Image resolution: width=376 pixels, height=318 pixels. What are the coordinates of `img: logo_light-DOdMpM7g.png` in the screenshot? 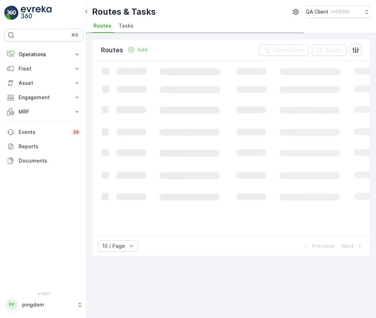 It's located at (36, 13).